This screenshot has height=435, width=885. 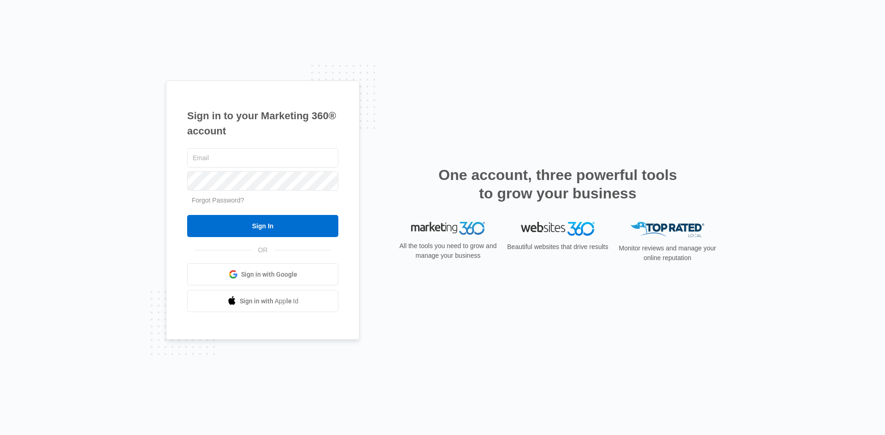 I want to click on a: Sign in with Apple Id, so click(x=263, y=301).